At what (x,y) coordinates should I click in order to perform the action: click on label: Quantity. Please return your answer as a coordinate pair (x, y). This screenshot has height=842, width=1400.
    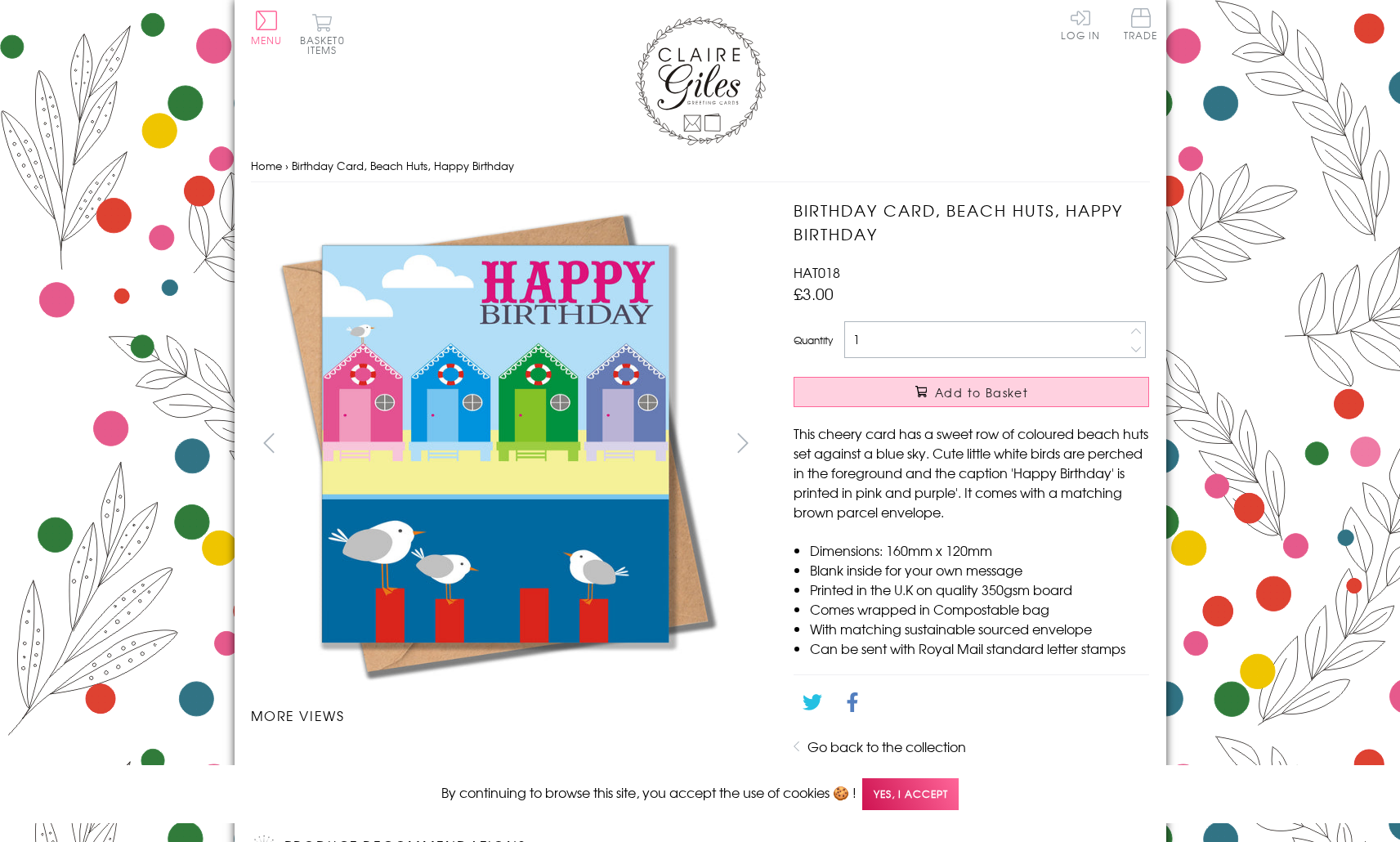
    Looking at the image, I should click on (813, 340).